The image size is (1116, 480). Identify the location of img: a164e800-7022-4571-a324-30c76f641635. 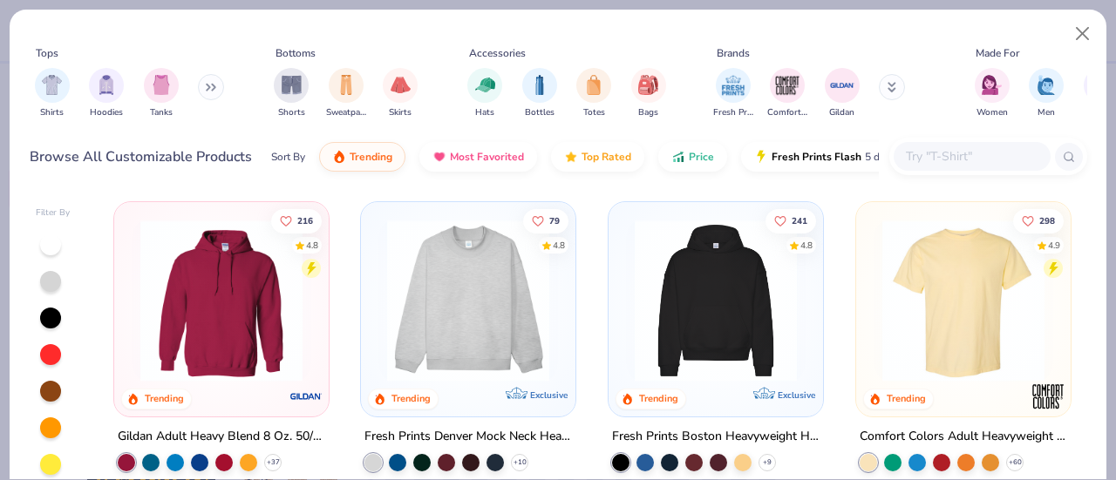
(400, 301).